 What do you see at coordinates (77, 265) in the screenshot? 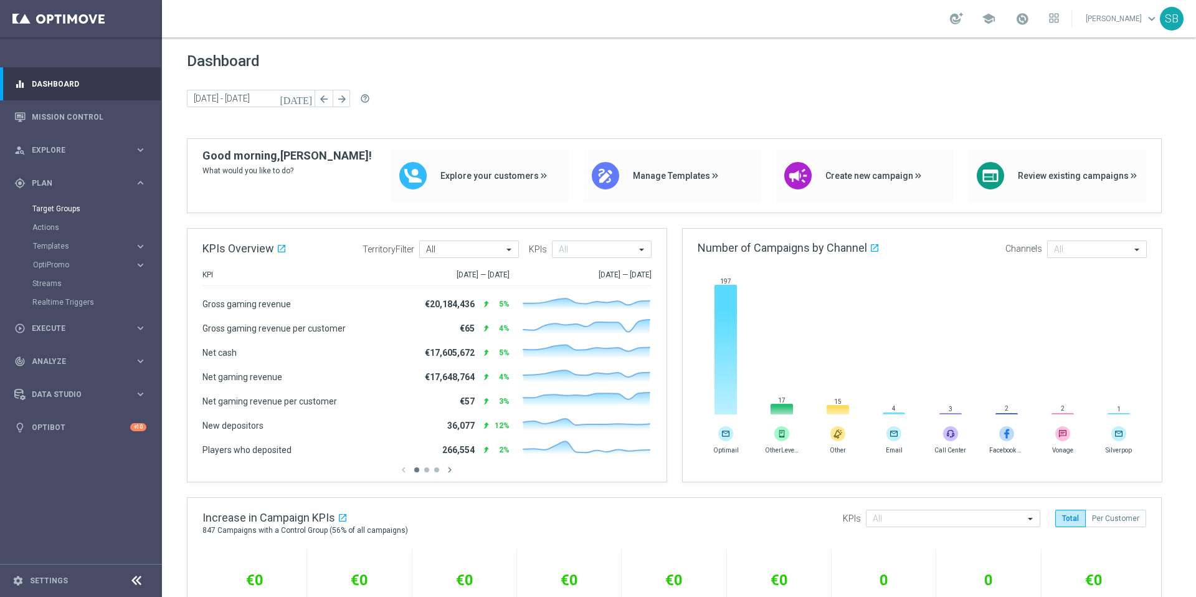
I see `span: OptiPromo` at bounding box center [77, 265].